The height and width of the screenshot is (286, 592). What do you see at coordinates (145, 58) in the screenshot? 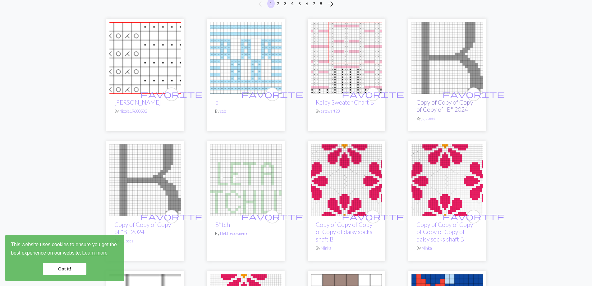
I see `img: Elsa B` at bounding box center [145, 58].